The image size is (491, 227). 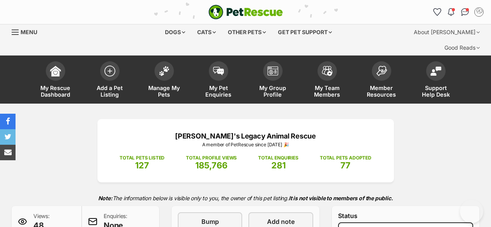 I want to click on p: TOTAL PROFILE VIEWS, so click(x=211, y=158).